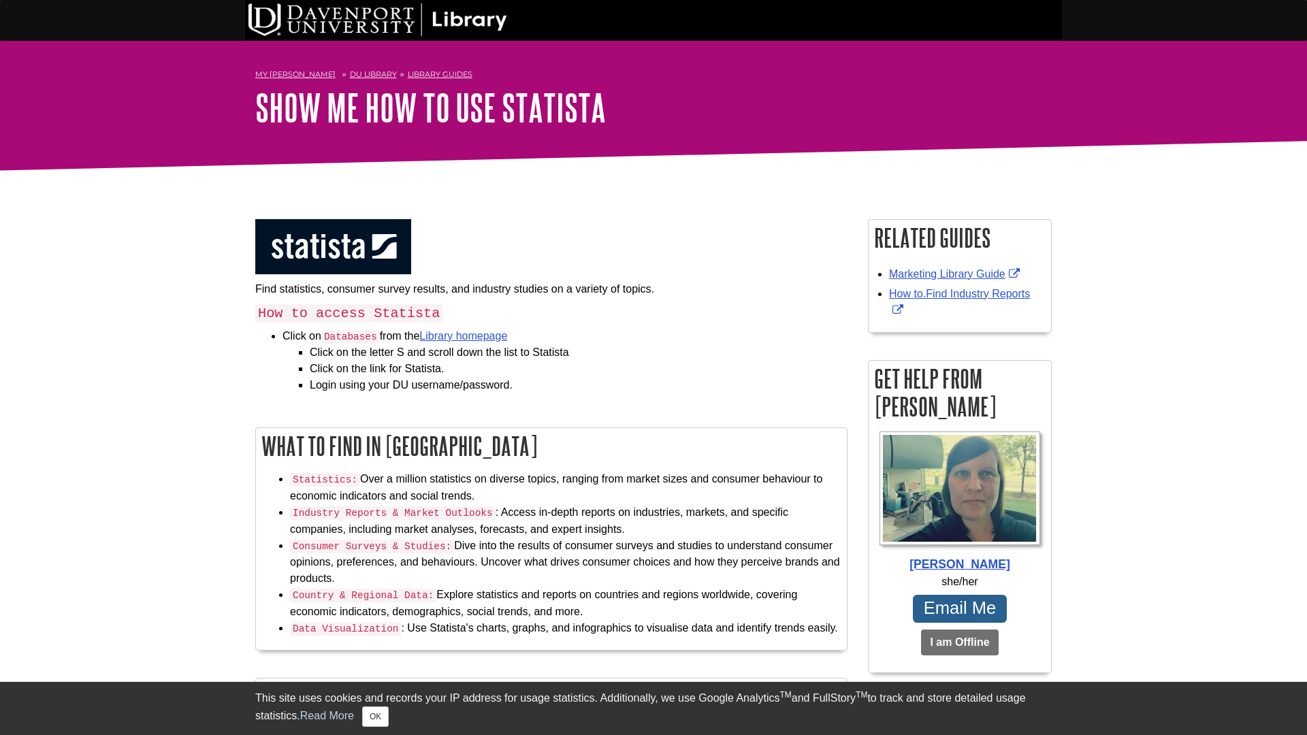 This screenshot has width=1307, height=735. What do you see at coordinates (565, 603) in the screenshot?
I see `li: Explore statistics and reports on countries and regions worldwide, covering economic indicators, ...` at bounding box center [565, 603].